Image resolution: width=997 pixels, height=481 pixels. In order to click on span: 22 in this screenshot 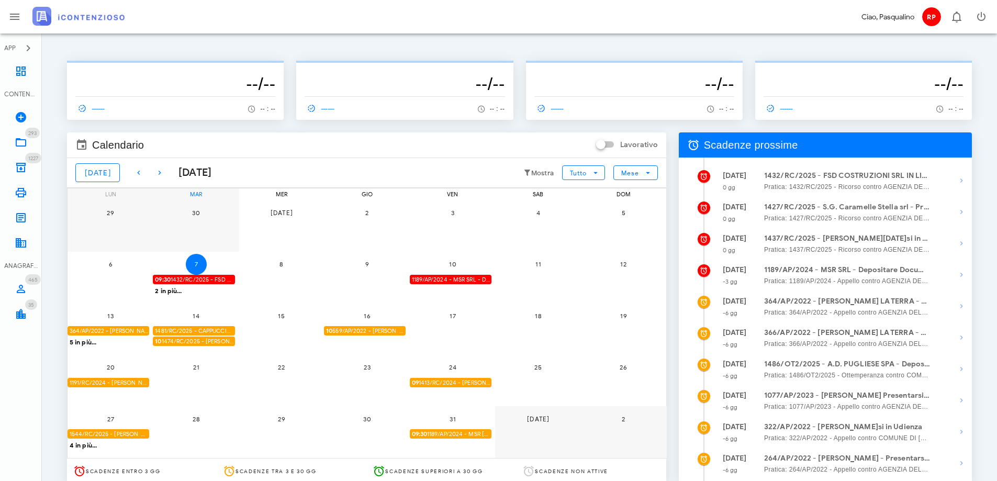, I will do `click(281, 367)`.